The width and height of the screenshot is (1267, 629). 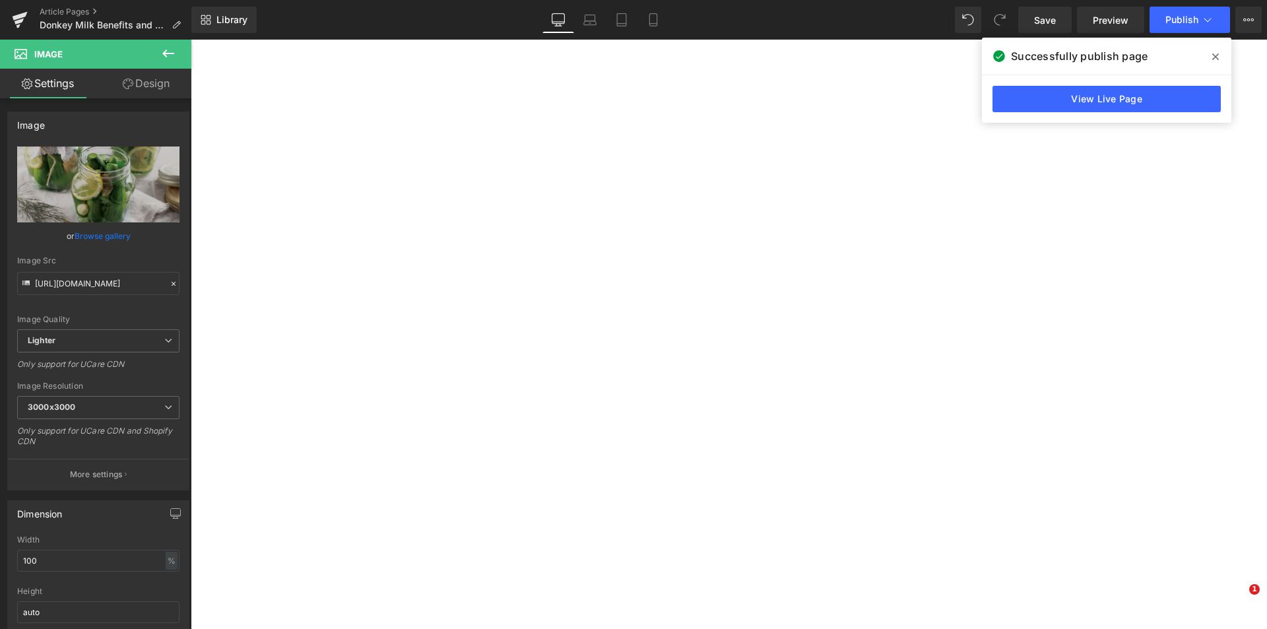 I want to click on span: Publish, so click(x=1182, y=20).